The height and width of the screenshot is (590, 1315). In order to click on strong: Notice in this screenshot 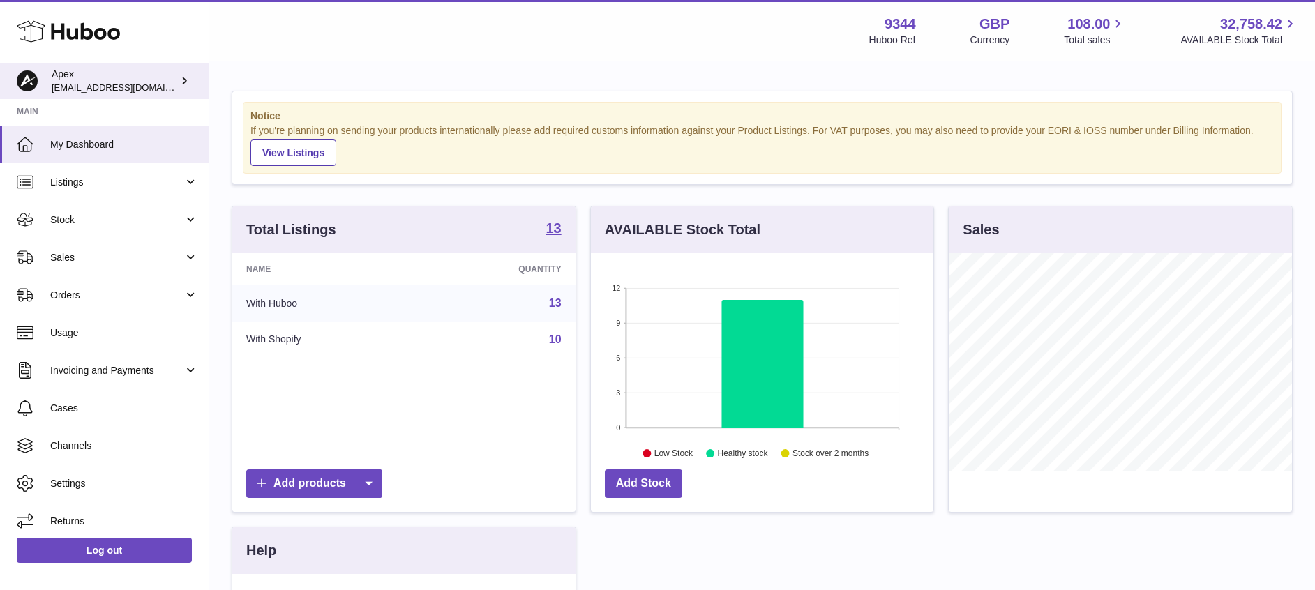, I will do `click(762, 116)`.